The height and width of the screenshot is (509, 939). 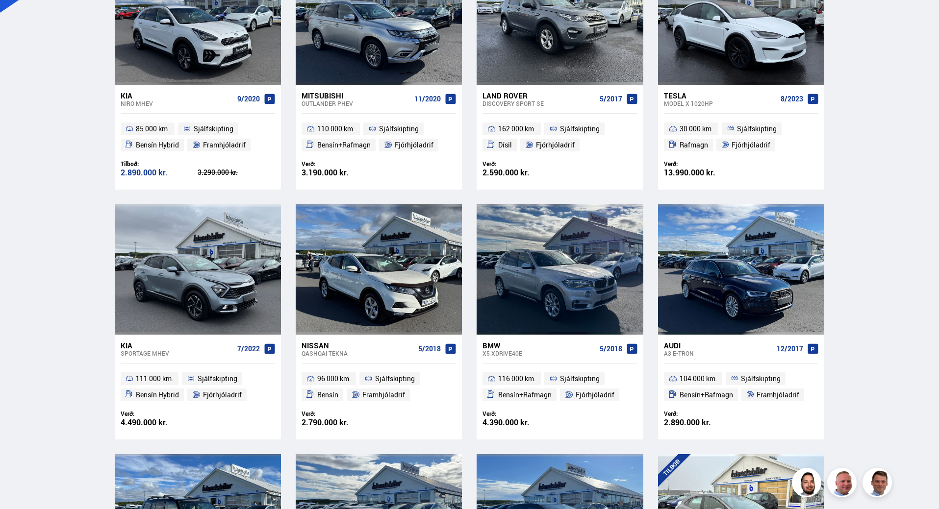 What do you see at coordinates (378, 137) in the screenshot?
I see `a: Mitsubishi Outlander PHEV 11/2020 110 000 km. Sjálfskipting Bensín+Rafmagn Fjórhjóladrif Verð: 3....` at bounding box center [378, 137].